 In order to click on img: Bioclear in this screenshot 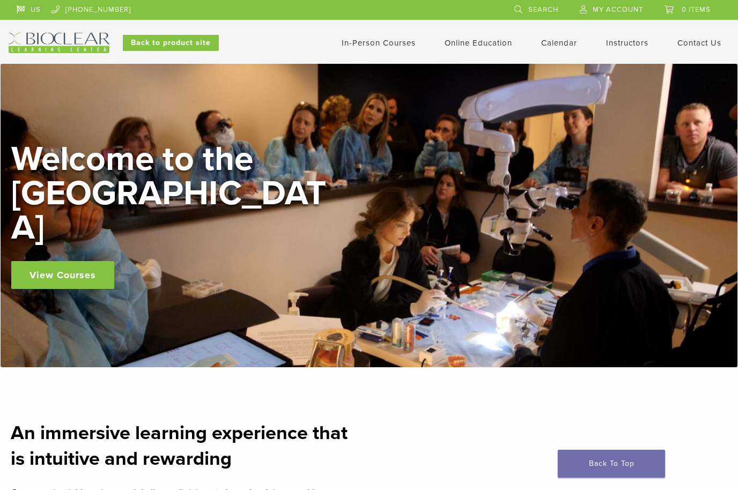, I will do `click(59, 43)`.